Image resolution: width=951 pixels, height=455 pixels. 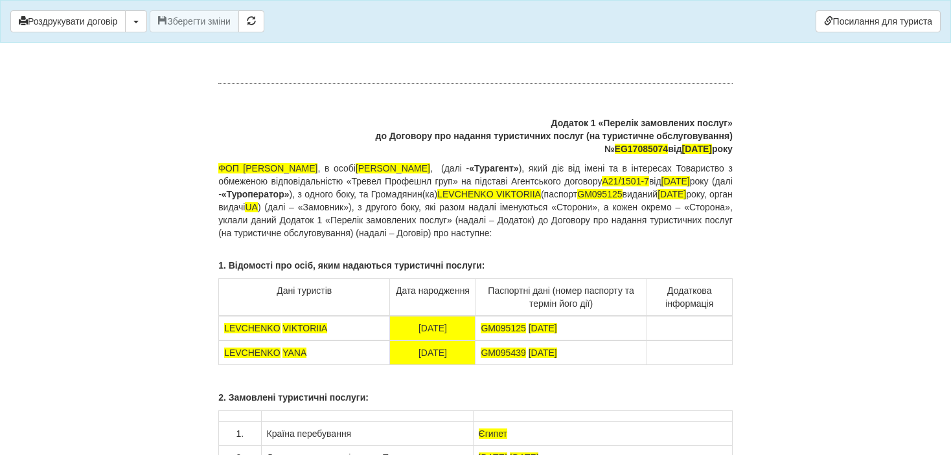 What do you see at coordinates (493, 434) in the screenshot?
I see `span: Єгипет` at bounding box center [493, 434].